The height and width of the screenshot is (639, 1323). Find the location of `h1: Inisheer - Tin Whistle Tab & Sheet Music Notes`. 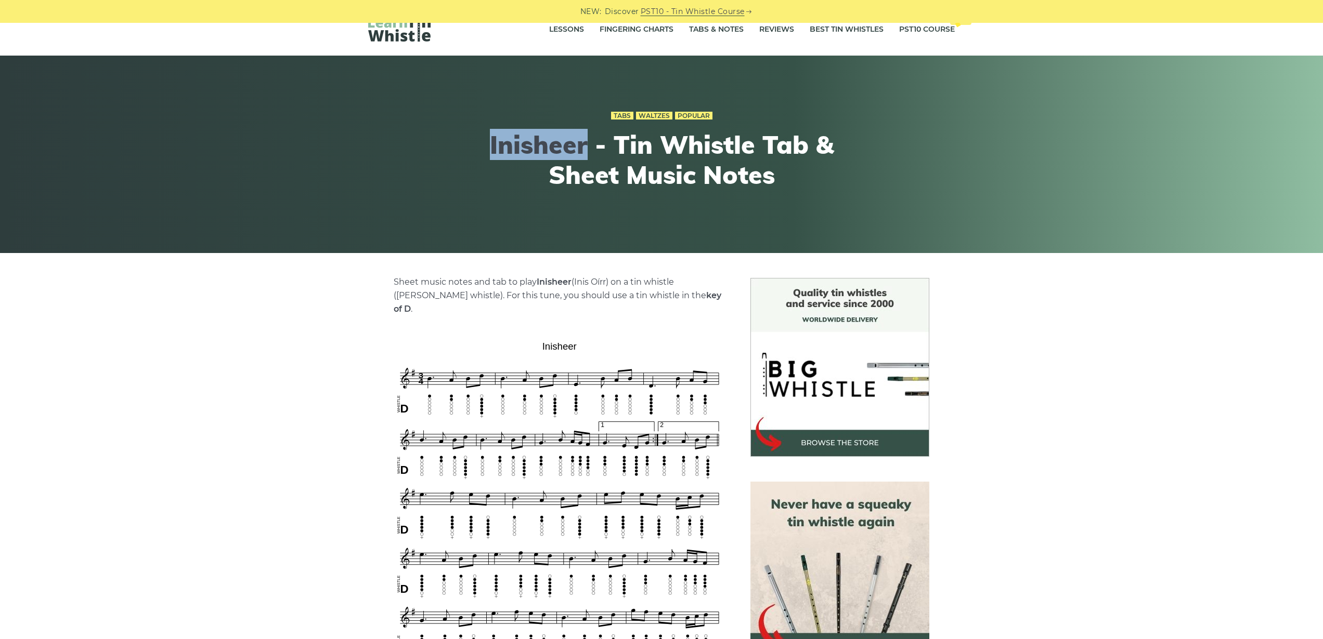

h1: Inisheer - Tin Whistle Tab & Sheet Music Notes is located at coordinates (661, 160).